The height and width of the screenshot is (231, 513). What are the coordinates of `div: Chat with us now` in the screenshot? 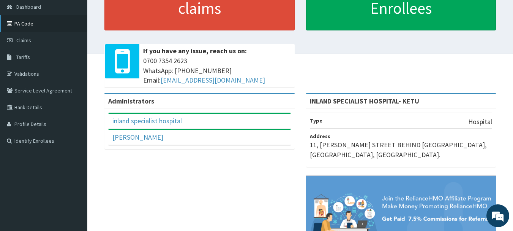 It's located at (84, 47).